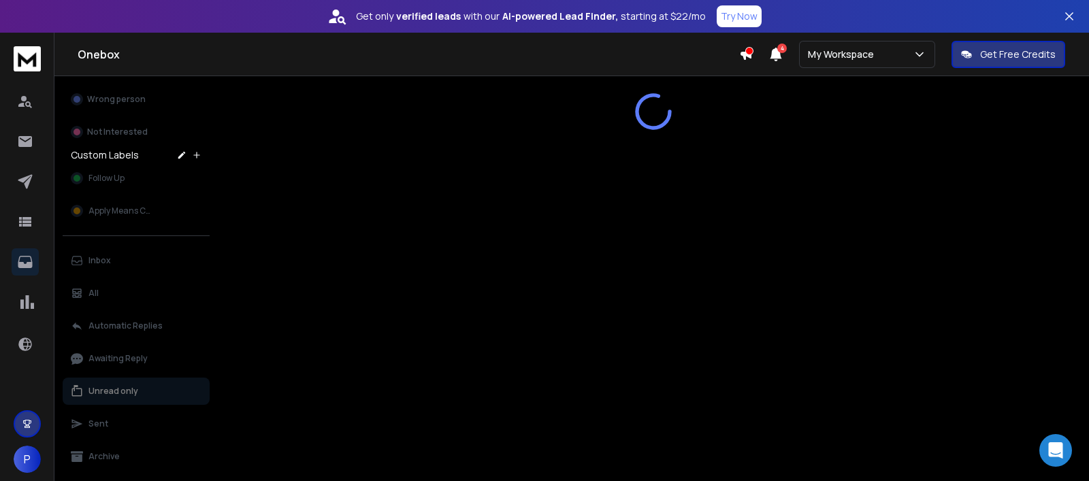  Describe the element at coordinates (27, 460) in the screenshot. I see `span: P` at that location.